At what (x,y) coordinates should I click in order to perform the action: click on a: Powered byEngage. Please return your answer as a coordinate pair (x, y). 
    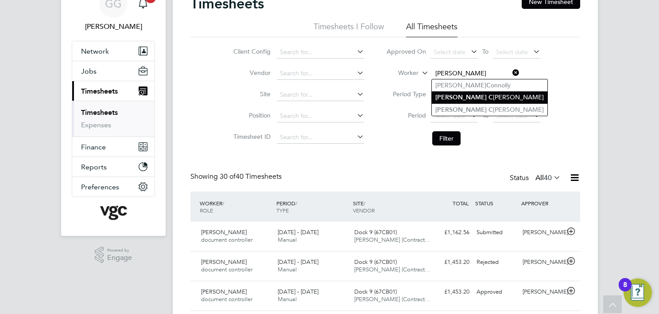
    Looking at the image, I should click on (113, 255).